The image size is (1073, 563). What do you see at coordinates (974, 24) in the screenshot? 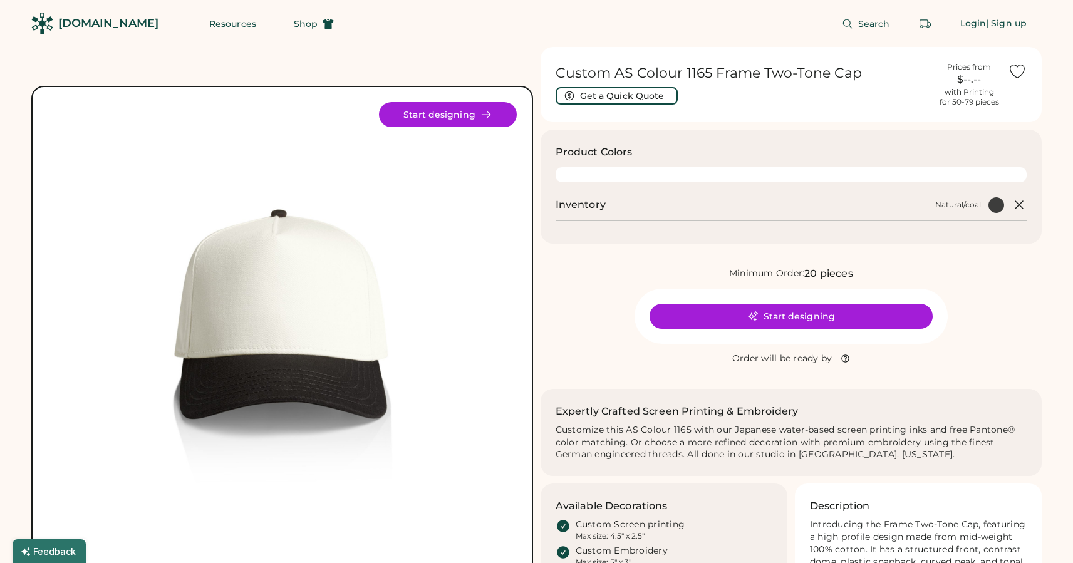
I see `div: Login` at bounding box center [974, 24].